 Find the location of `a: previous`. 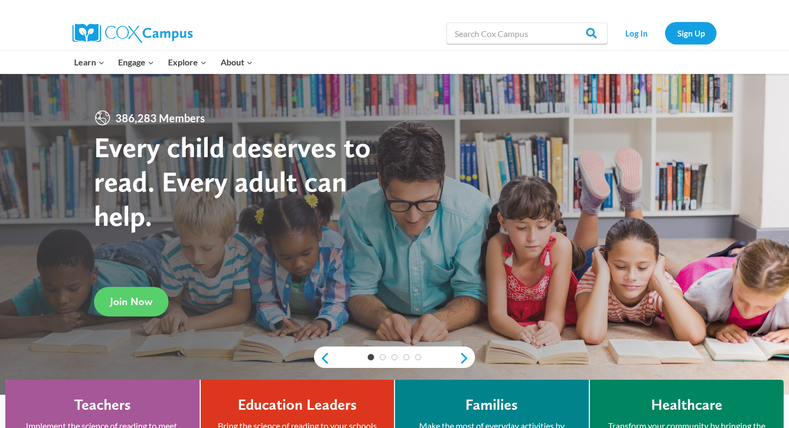

a: previous is located at coordinates (322, 359).